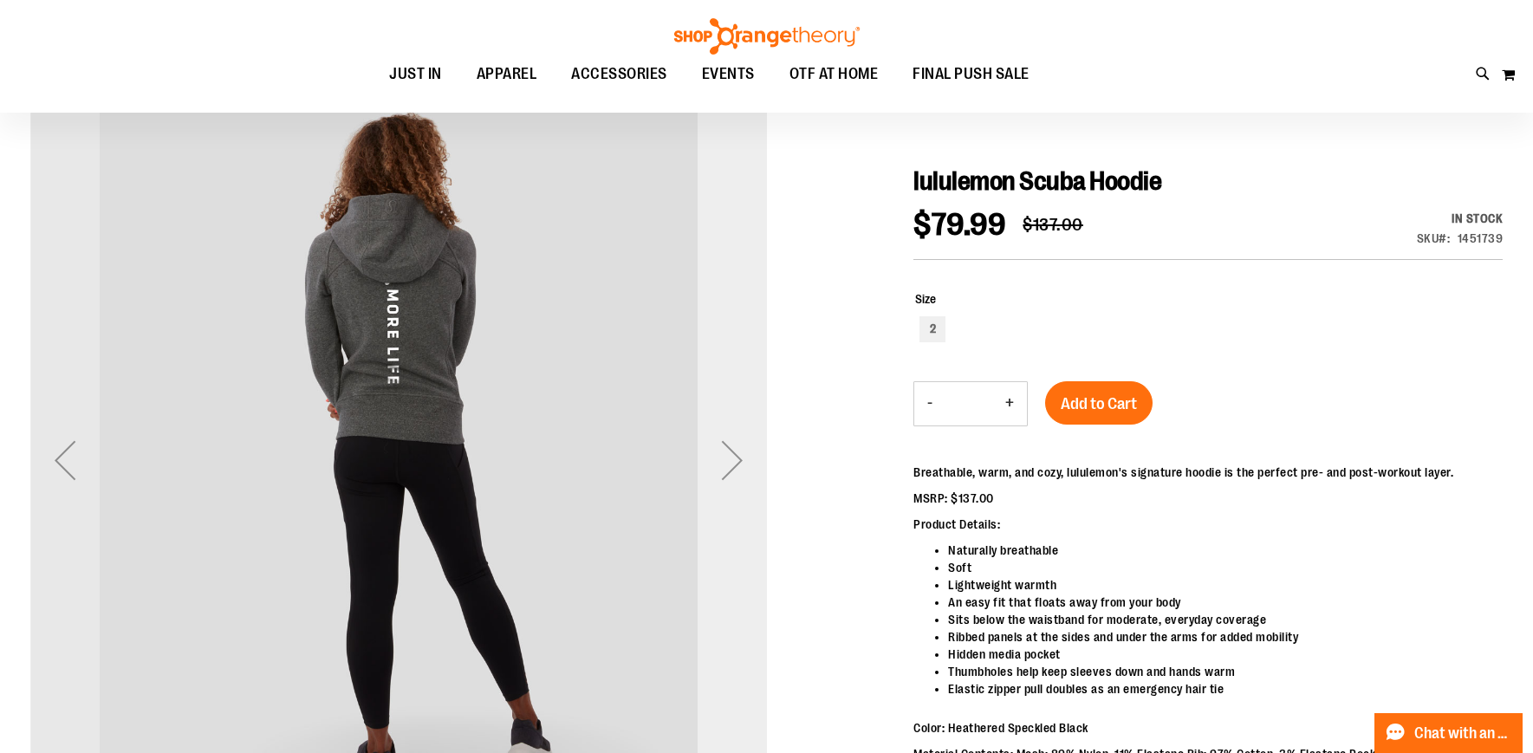  Describe the element at coordinates (1208, 524) in the screenshot. I see `p: Product Details:` at that location.